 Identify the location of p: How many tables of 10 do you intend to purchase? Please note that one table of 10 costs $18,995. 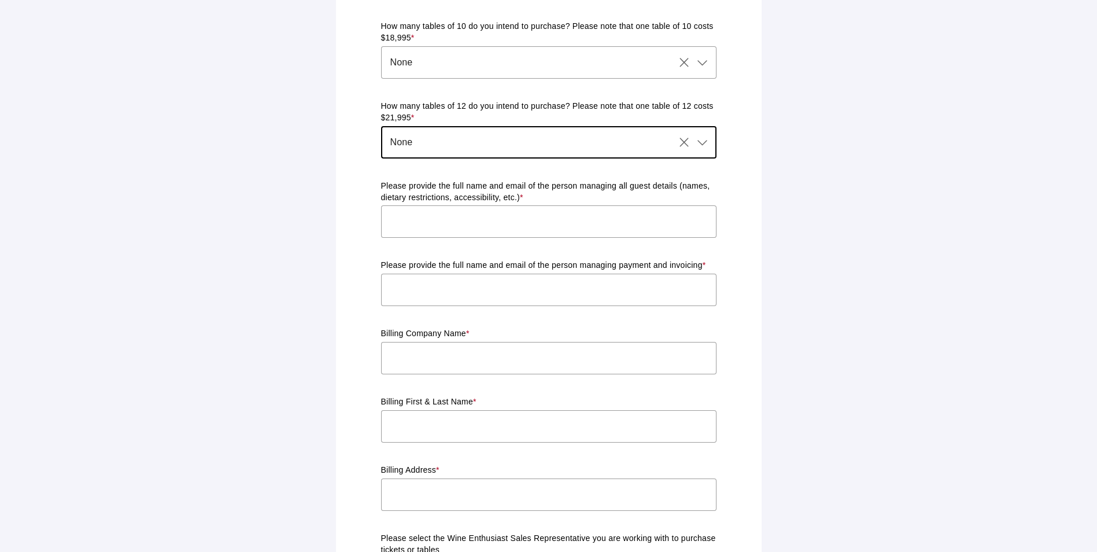
(549, 32).